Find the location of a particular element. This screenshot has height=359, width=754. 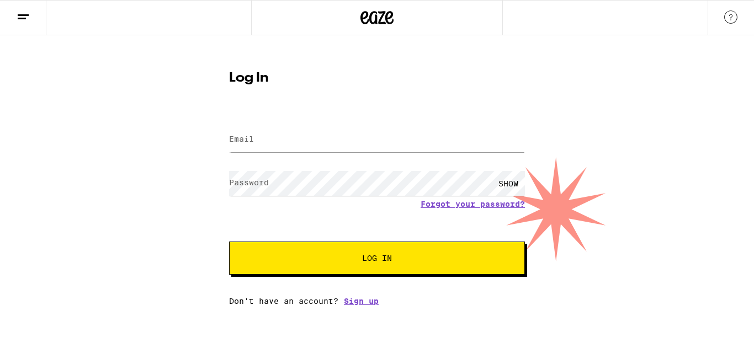

span: Log In is located at coordinates (377, 258).